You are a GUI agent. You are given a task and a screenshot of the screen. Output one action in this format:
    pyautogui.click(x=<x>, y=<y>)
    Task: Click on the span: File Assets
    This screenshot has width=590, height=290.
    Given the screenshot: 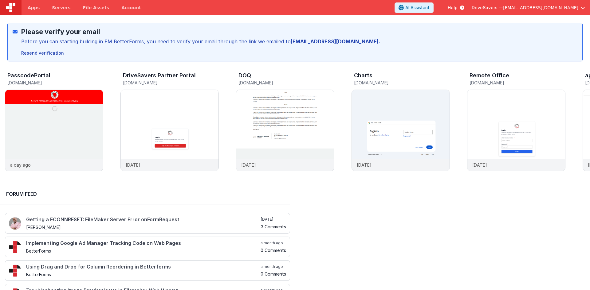 What is the action you would take?
    pyautogui.click(x=96, y=8)
    